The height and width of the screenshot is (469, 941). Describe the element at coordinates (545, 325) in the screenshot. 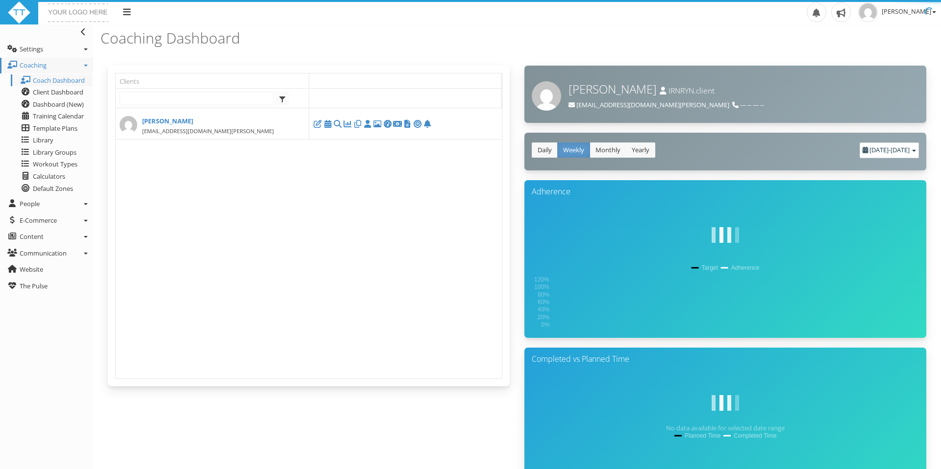

I see `text: 0%` at that location.